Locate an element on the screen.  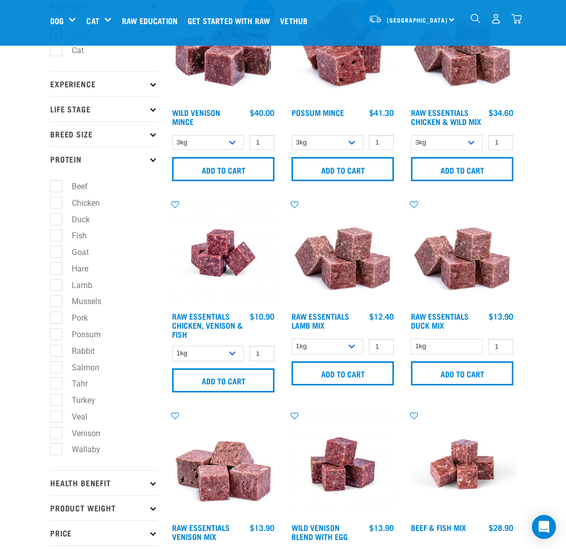
label: Tahr is located at coordinates (74, 383).